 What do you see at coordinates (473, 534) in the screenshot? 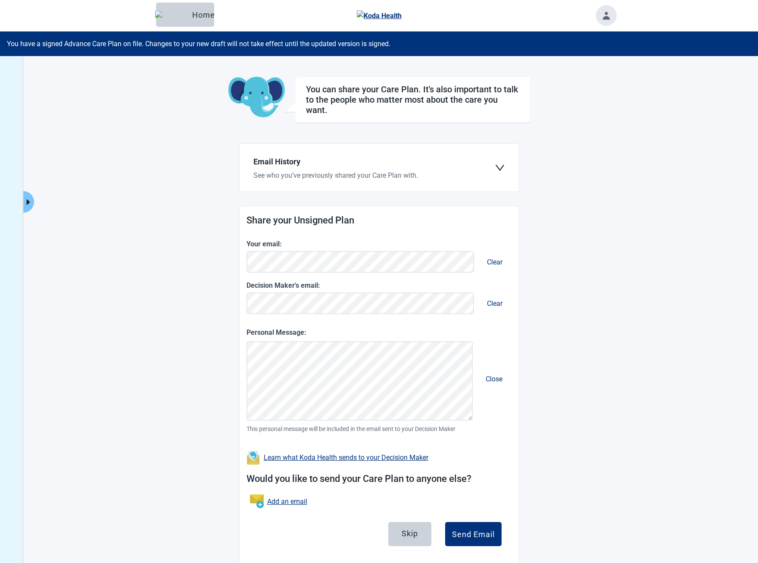
I see `button: Send Email` at bounding box center [473, 534].